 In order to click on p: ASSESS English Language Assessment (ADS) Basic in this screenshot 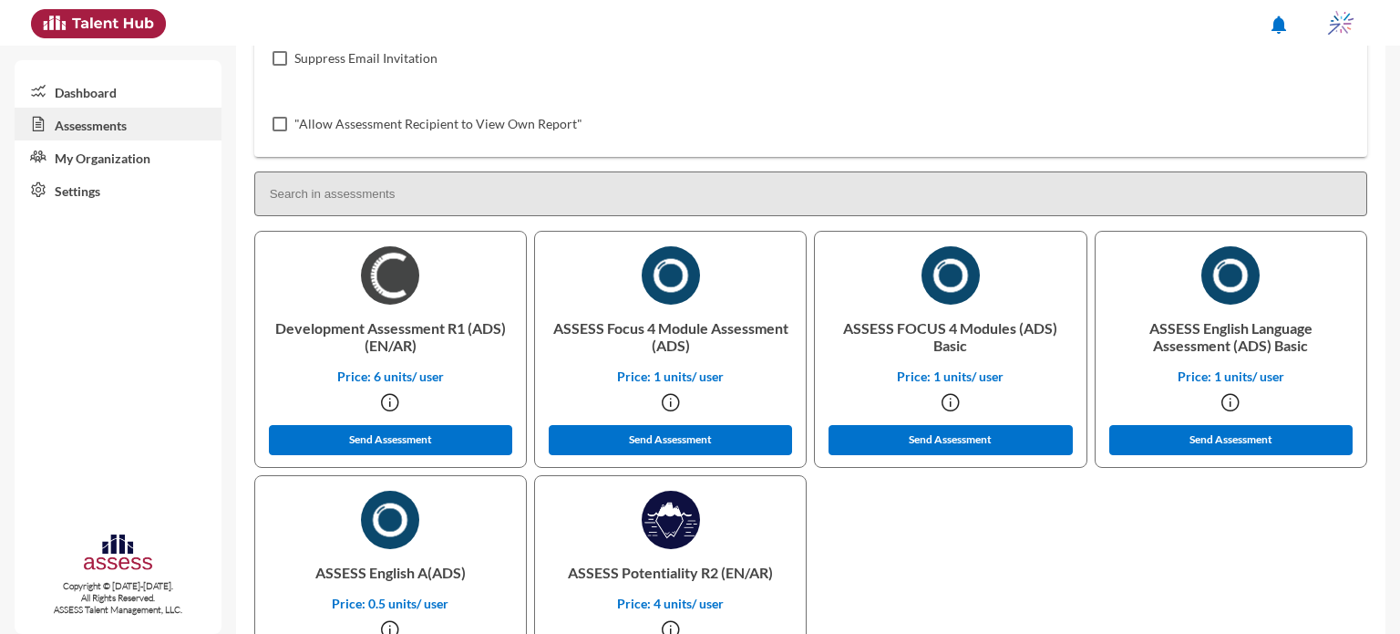, I will do `click(1231, 336)`.